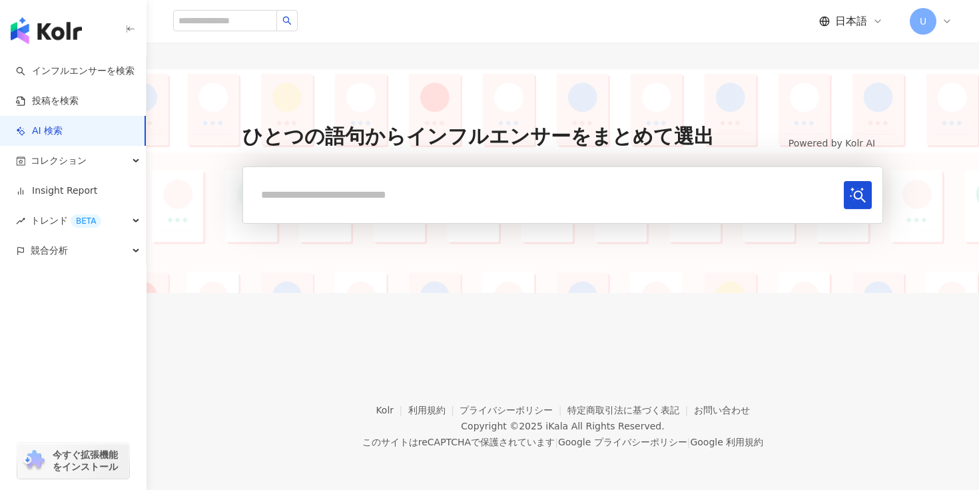 Image resolution: width=979 pixels, height=490 pixels. Describe the element at coordinates (57, 191) in the screenshot. I see `a: Insight Report` at that location.